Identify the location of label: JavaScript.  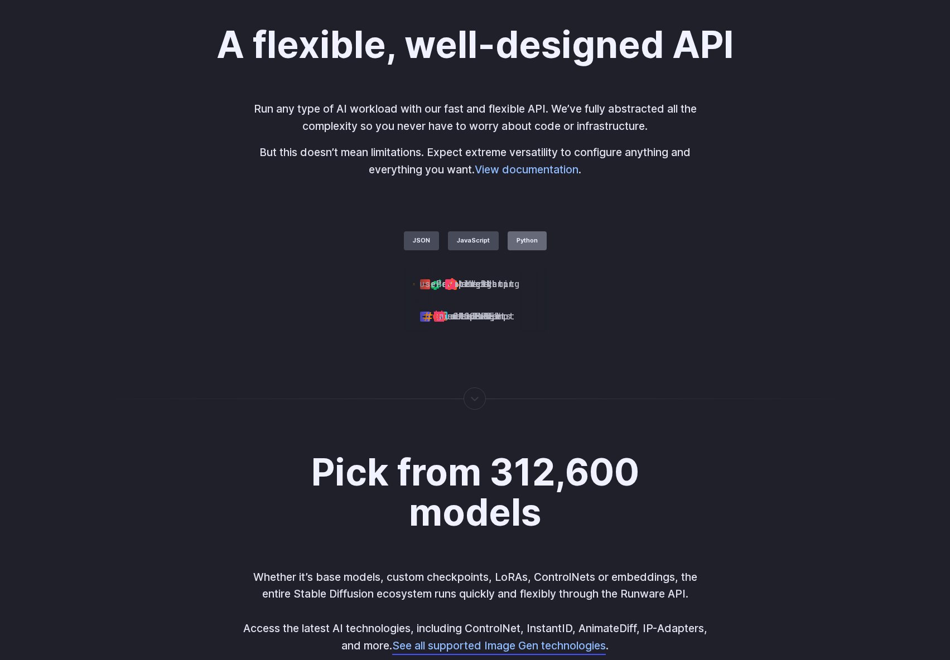
(473, 241).